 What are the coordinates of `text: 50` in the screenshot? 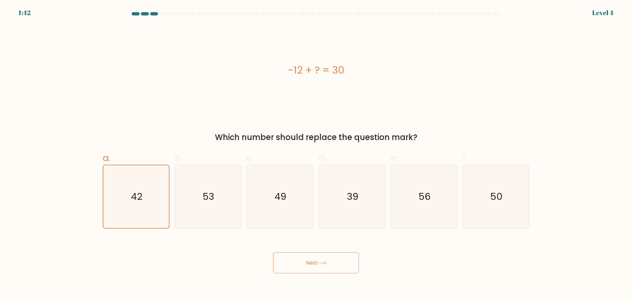 It's located at (496, 197).